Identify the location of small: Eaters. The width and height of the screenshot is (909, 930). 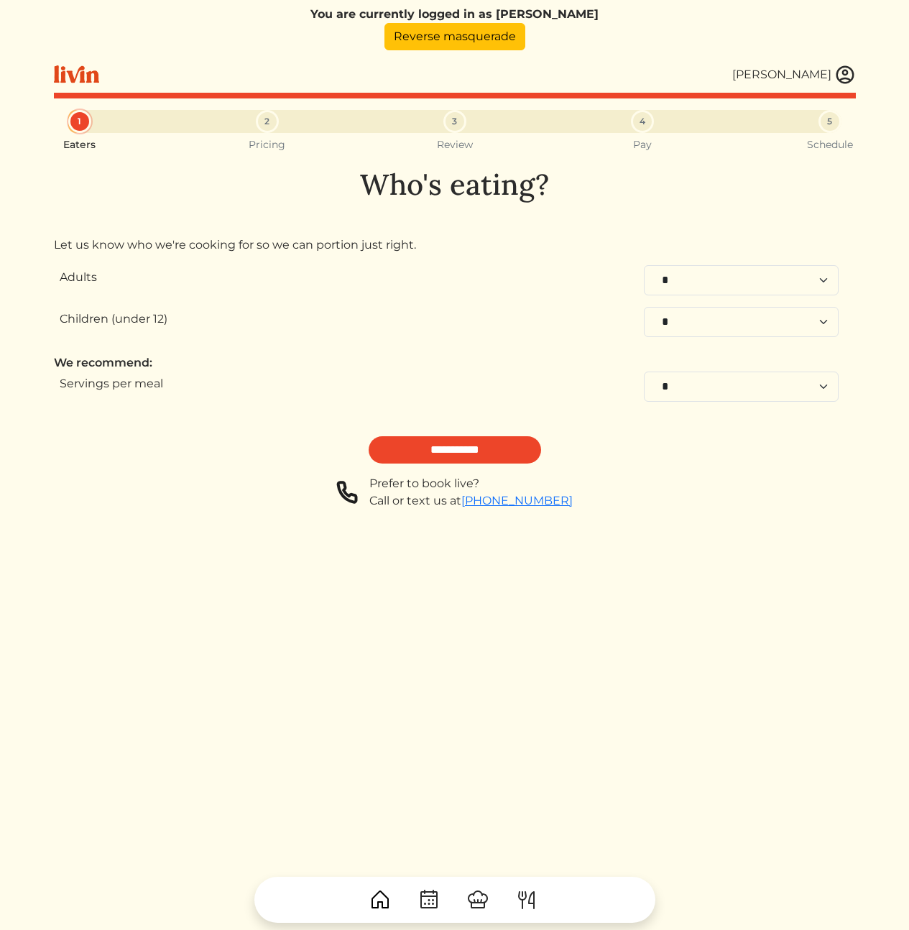
(79, 144).